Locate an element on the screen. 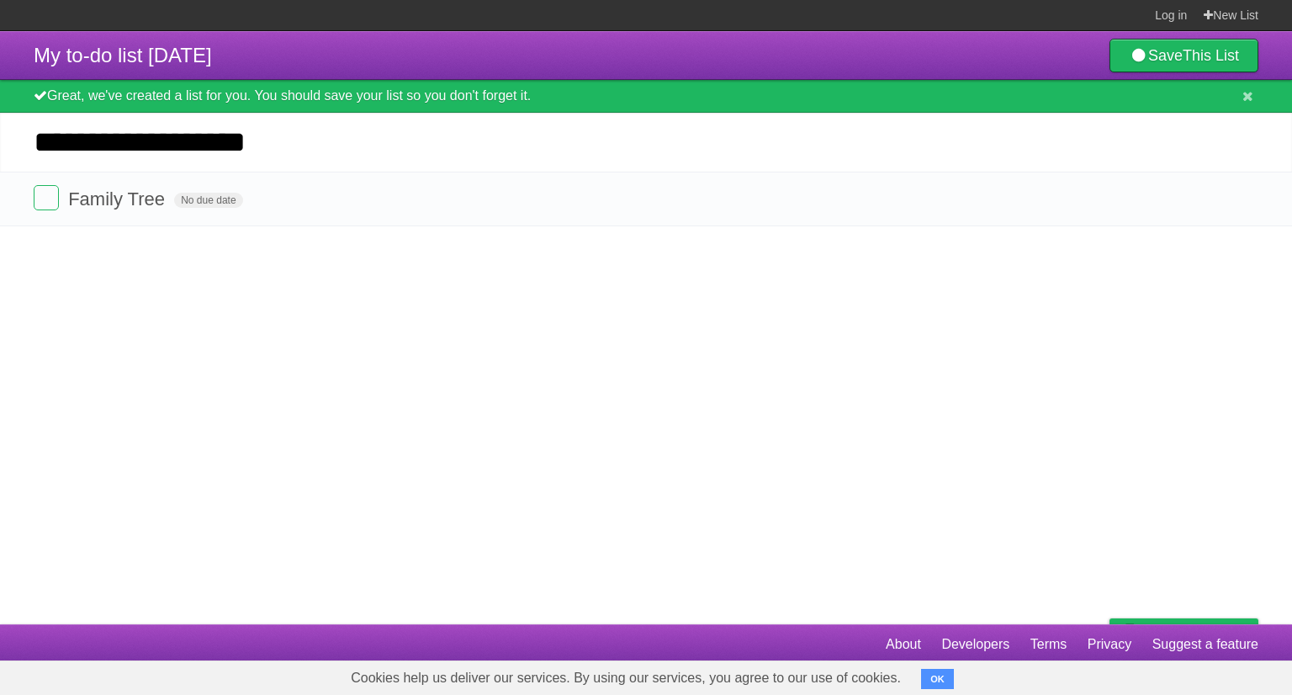  span: Buy me a coffee is located at coordinates (1197, 633).